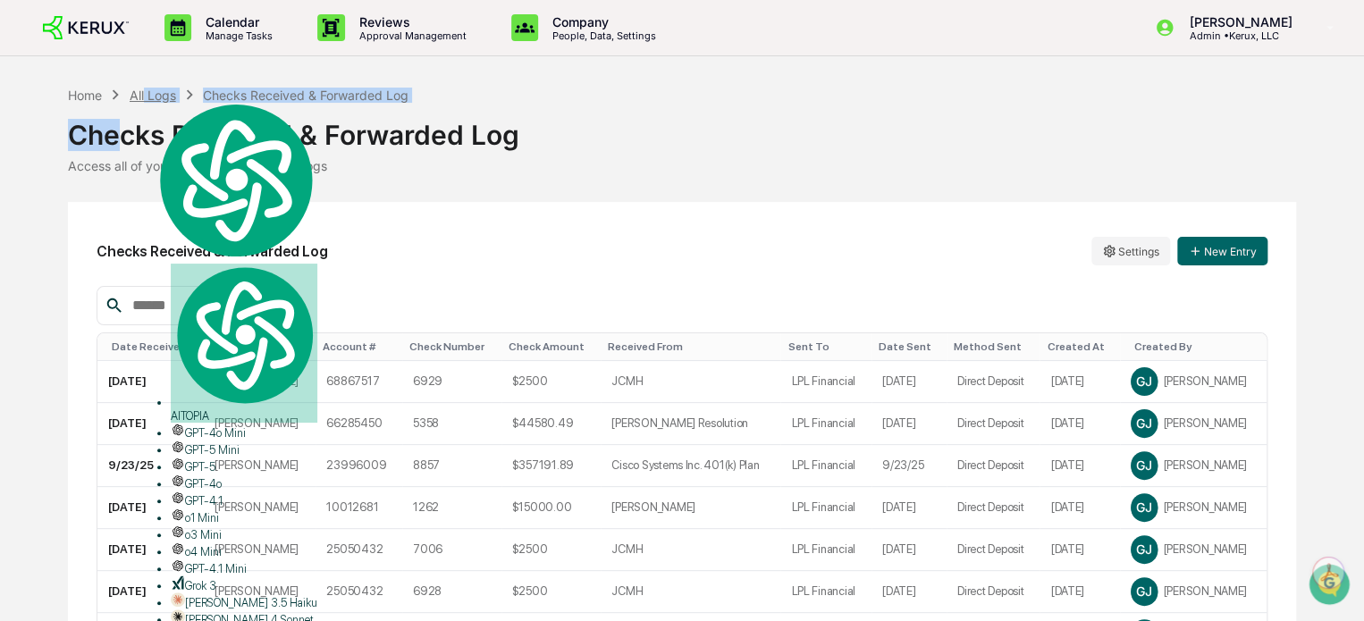 This screenshot has width=1364, height=621. Describe the element at coordinates (236, 36) in the screenshot. I see `p: Manage Tasks` at that location.